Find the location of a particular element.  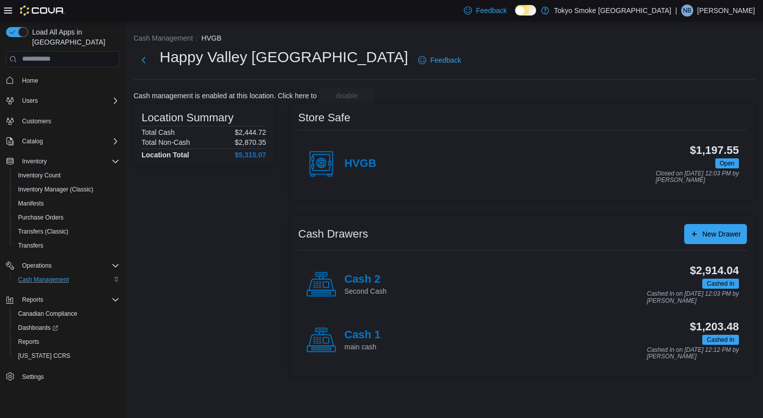

span: disable is located at coordinates (347, 96).